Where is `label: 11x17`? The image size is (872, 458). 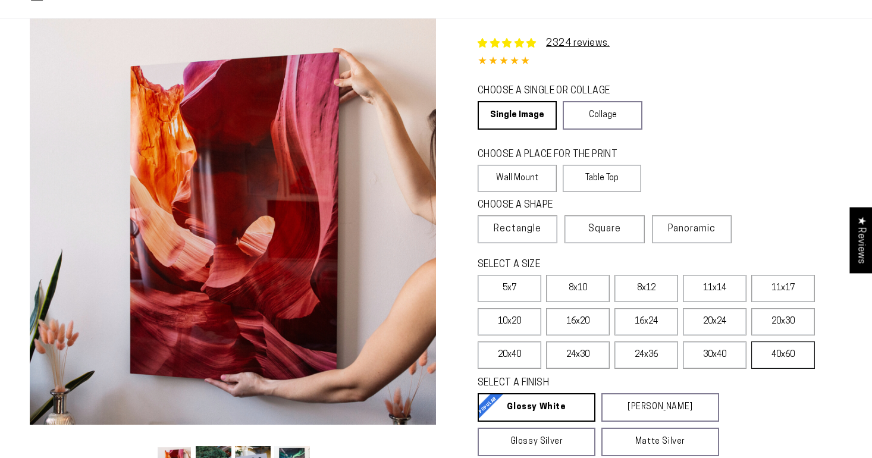
label: 11x17 is located at coordinates (783, 288).